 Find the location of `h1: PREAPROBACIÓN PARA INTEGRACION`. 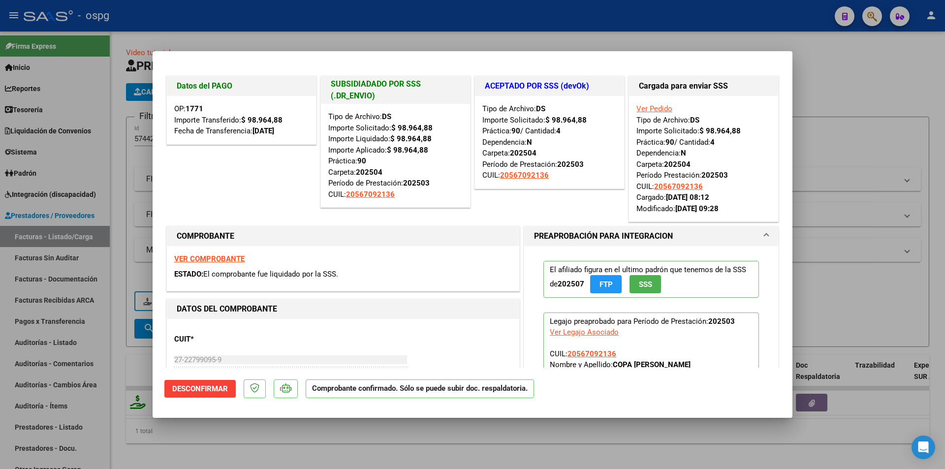

h1: PREAPROBACIÓN PARA INTEGRACION is located at coordinates (603, 236).